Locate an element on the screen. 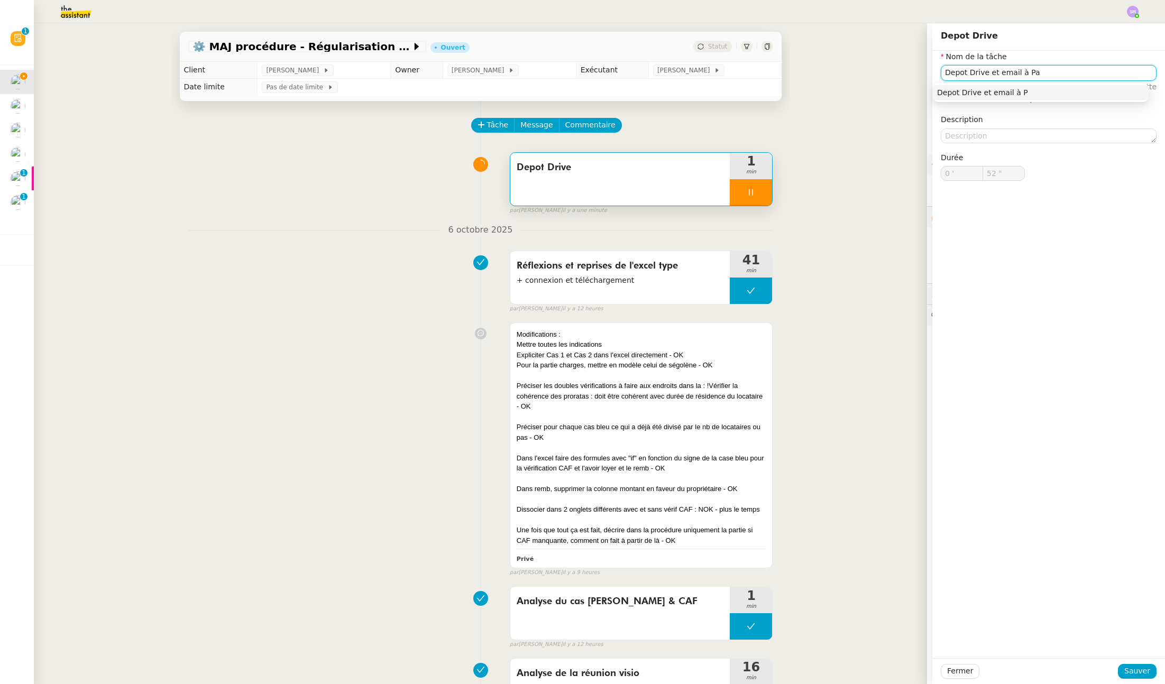 This screenshot has height=684, width=1165. div: Ouvert is located at coordinates (453, 48).